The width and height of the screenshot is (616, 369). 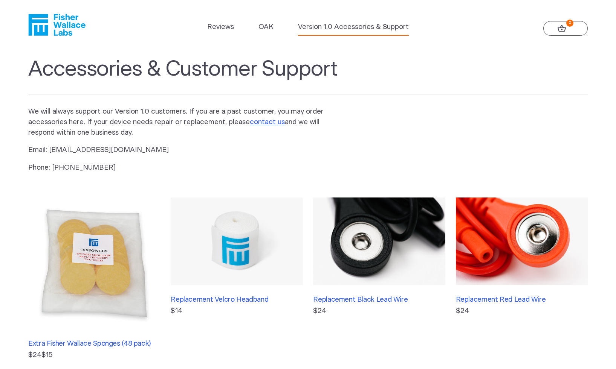 What do you see at coordinates (521, 242) in the screenshot?
I see `img: Replacement Red Lead Wire` at bounding box center [521, 242].